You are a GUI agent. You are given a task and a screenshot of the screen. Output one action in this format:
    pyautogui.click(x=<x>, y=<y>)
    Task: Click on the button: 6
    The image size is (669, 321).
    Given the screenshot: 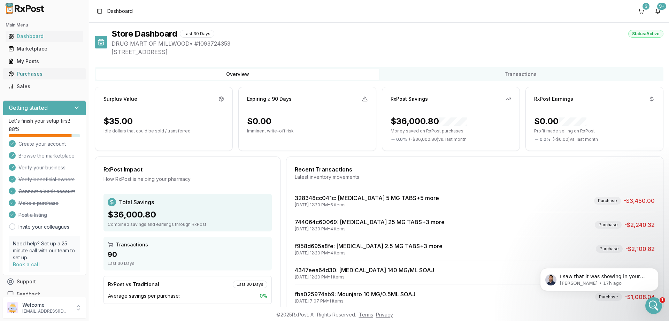 What is the action you would take?
    pyautogui.click(x=19, y=24)
    